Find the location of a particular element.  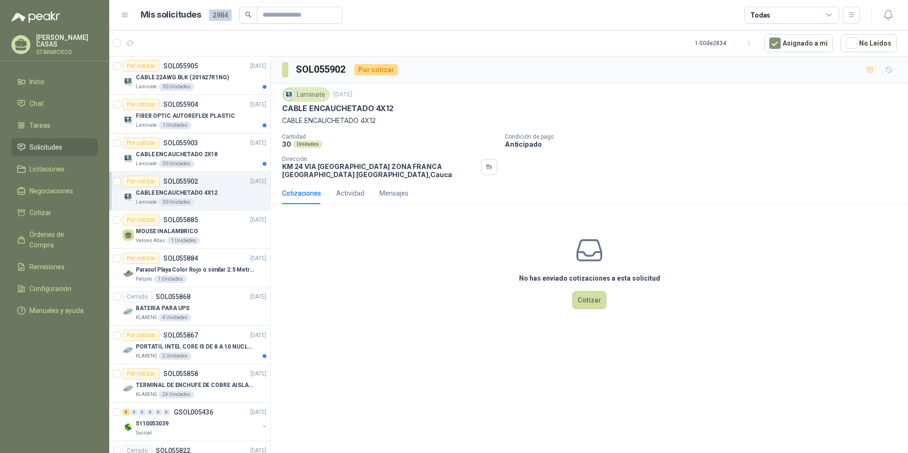

div: 4 Unidades is located at coordinates (175, 318).